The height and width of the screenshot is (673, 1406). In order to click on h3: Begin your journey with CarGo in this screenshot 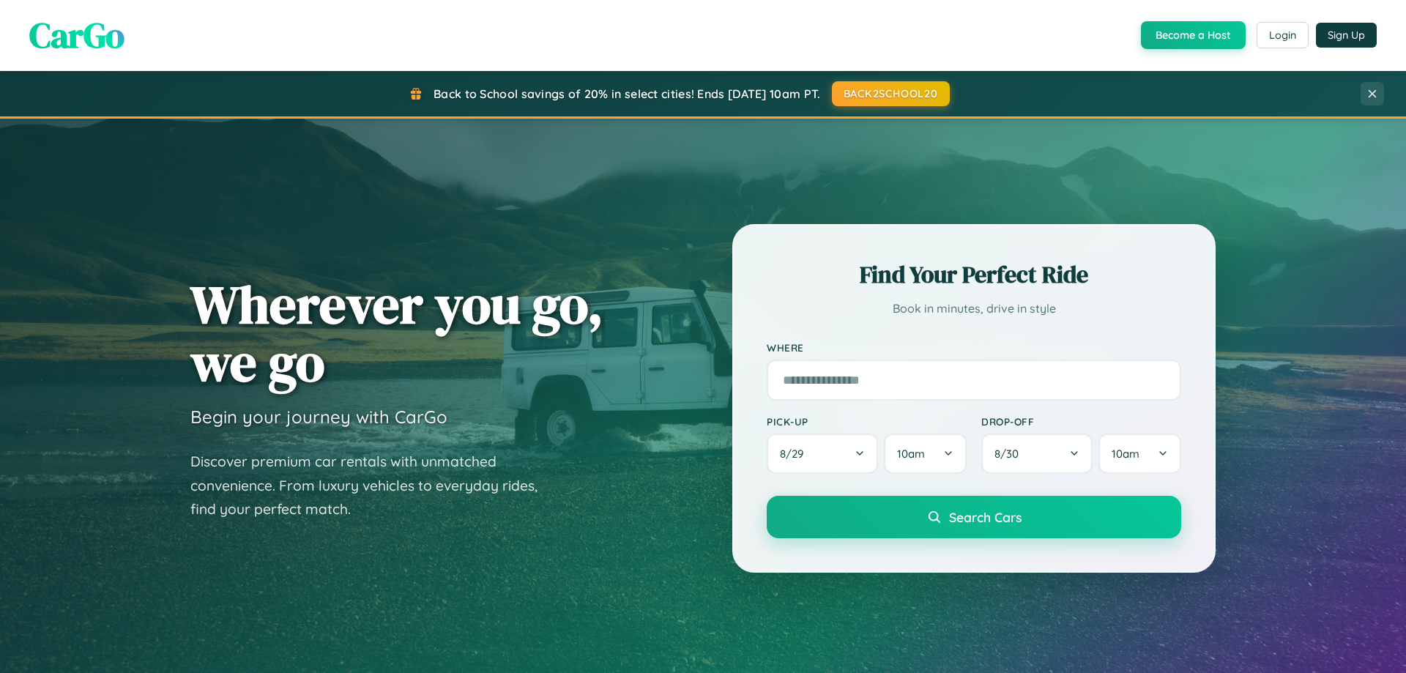, I will do `click(319, 417)`.